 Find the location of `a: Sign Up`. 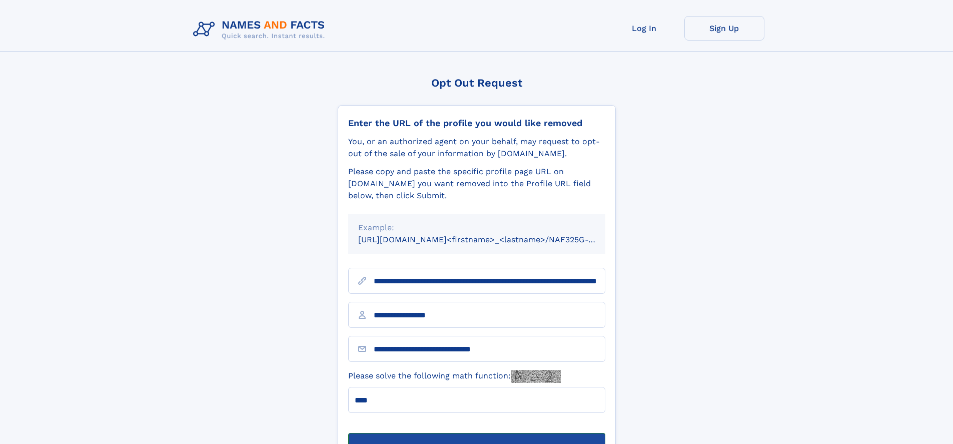

a: Sign Up is located at coordinates (724, 28).